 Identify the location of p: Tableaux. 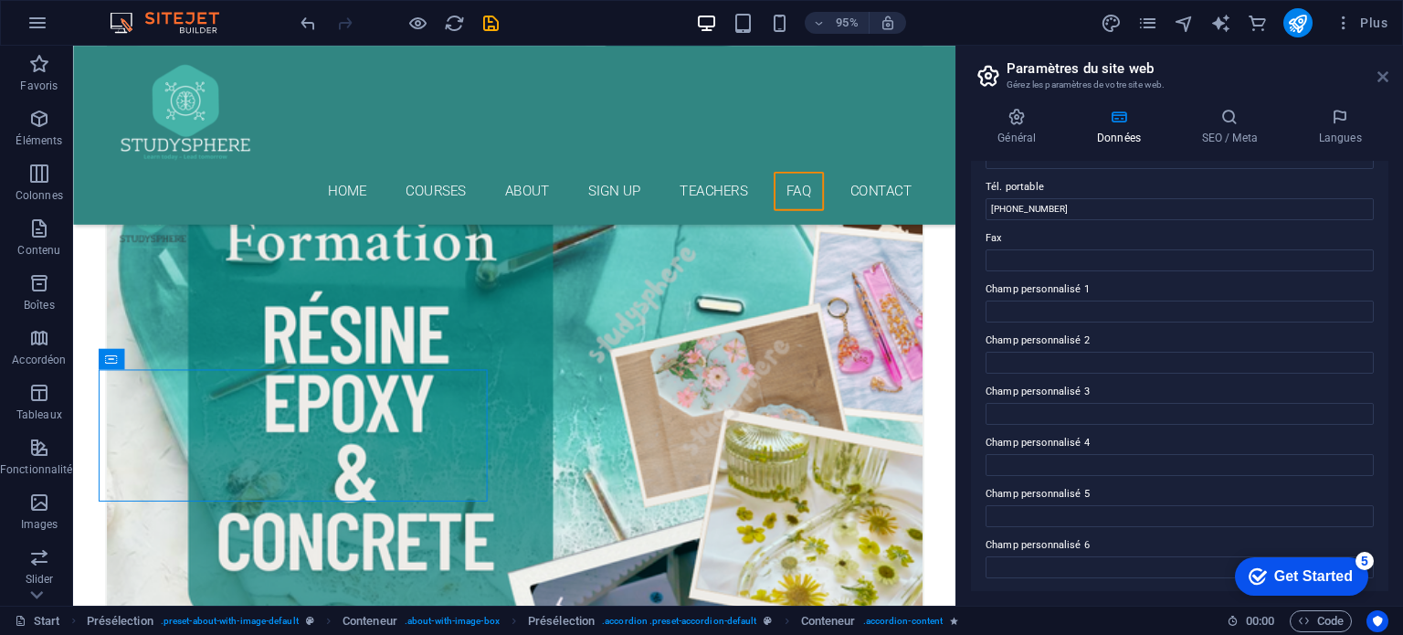
(39, 415).